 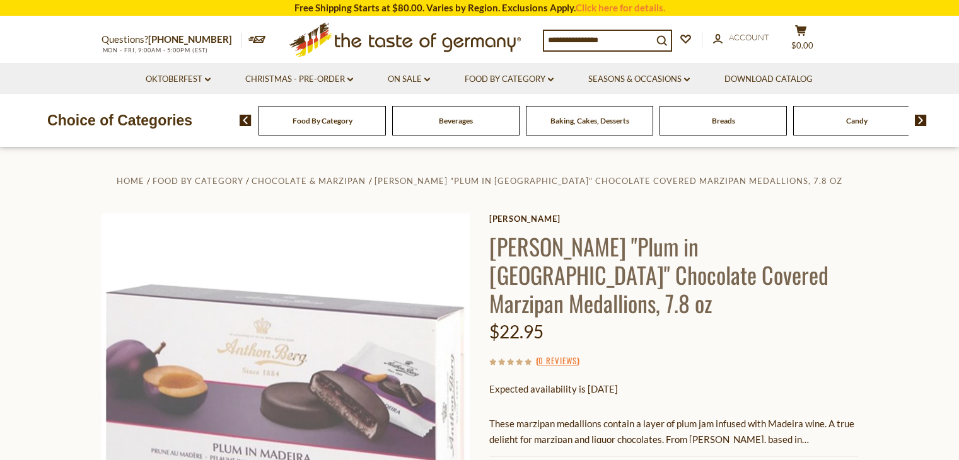 What do you see at coordinates (749, 37) in the screenshot?
I see `span: Account` at bounding box center [749, 37].